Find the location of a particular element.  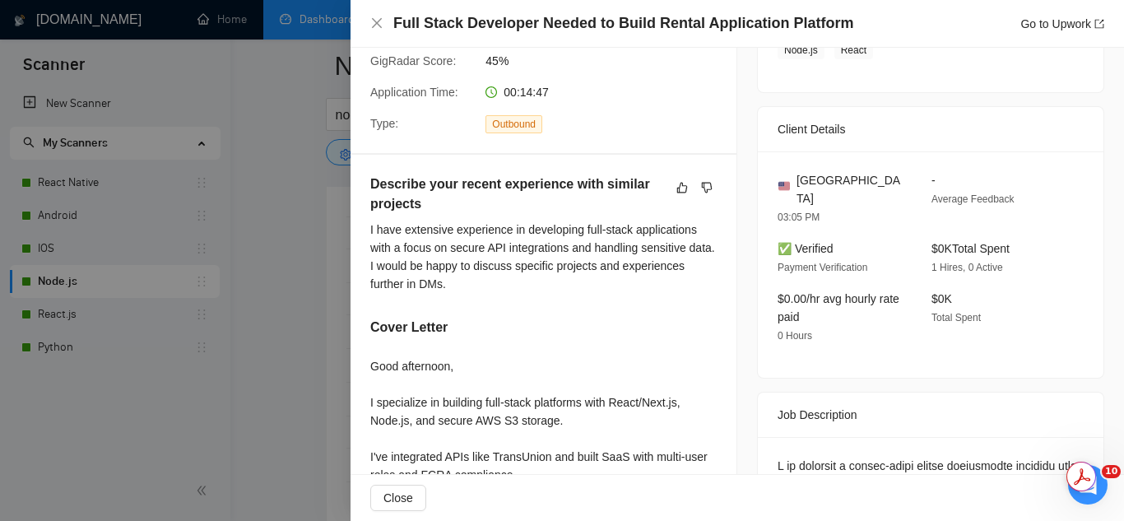

span: $0K is located at coordinates (942, 299).